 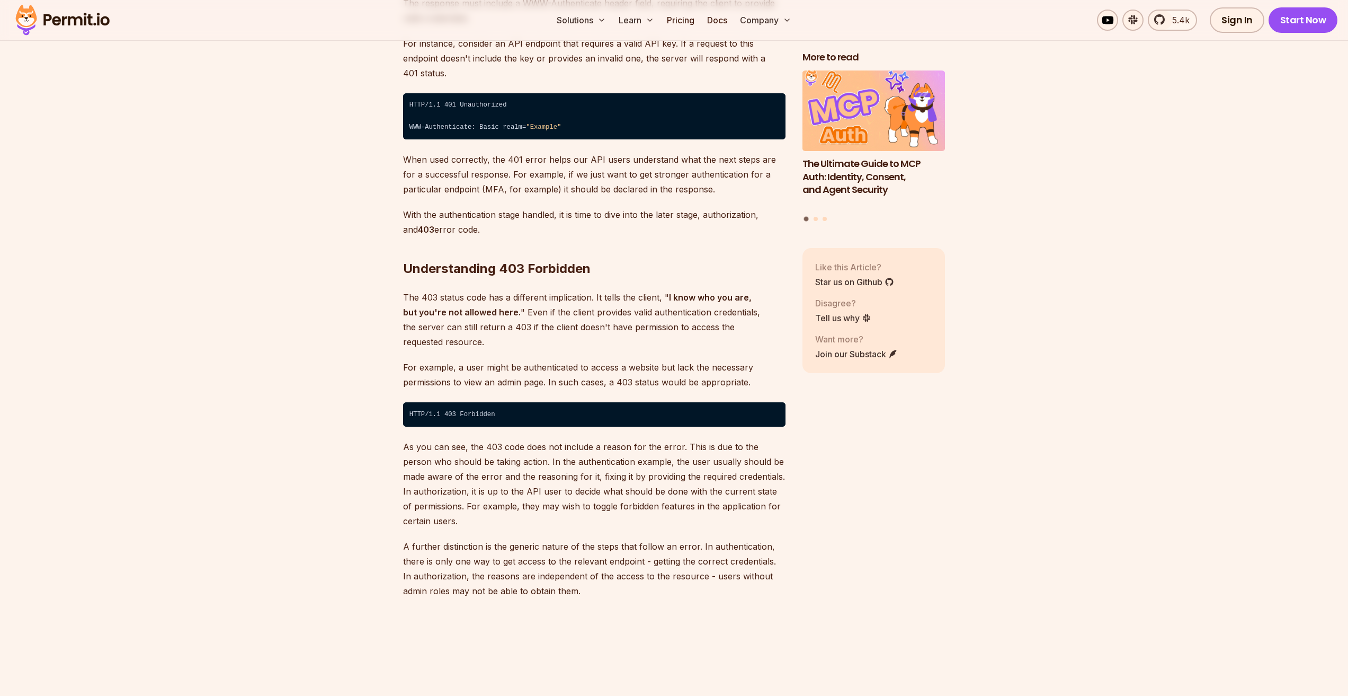 I want to click on a: Pricing, so click(x=681, y=20).